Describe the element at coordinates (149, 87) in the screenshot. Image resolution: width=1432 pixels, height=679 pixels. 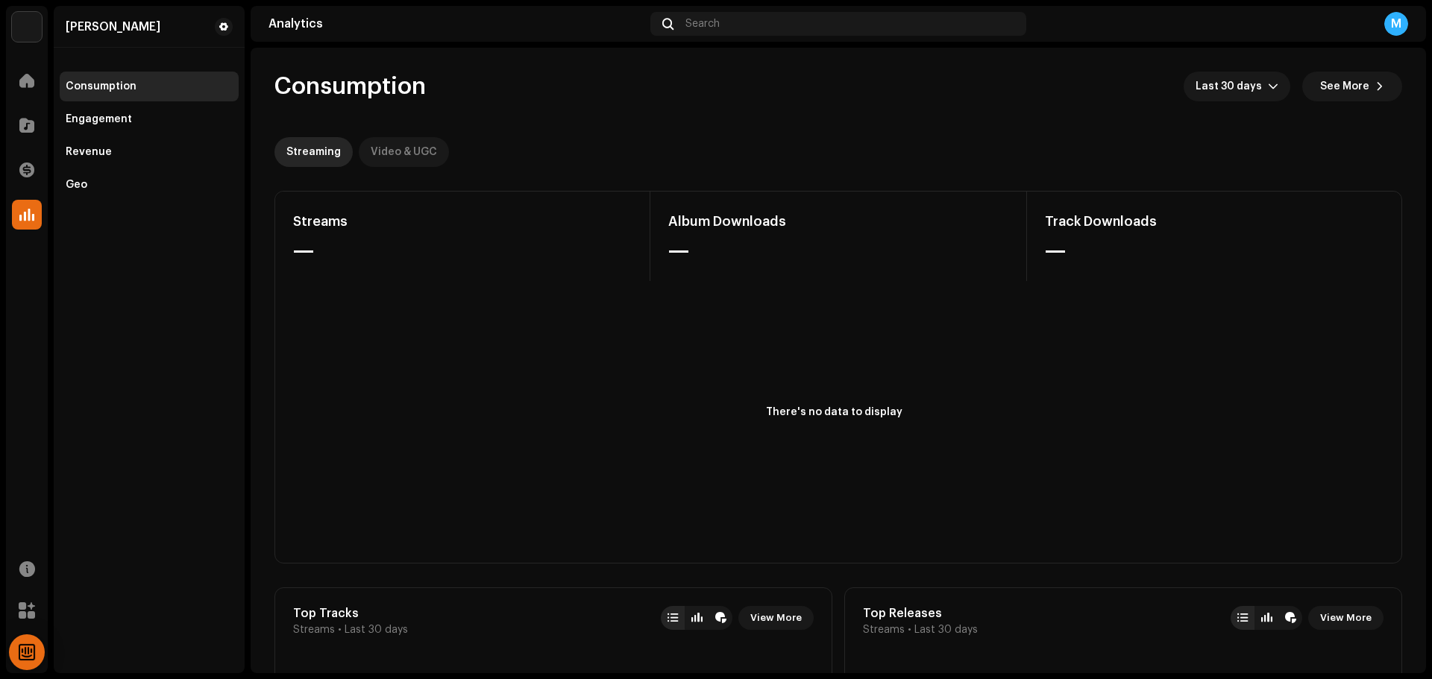
I see `re-m-nav-item: Consumption` at that location.